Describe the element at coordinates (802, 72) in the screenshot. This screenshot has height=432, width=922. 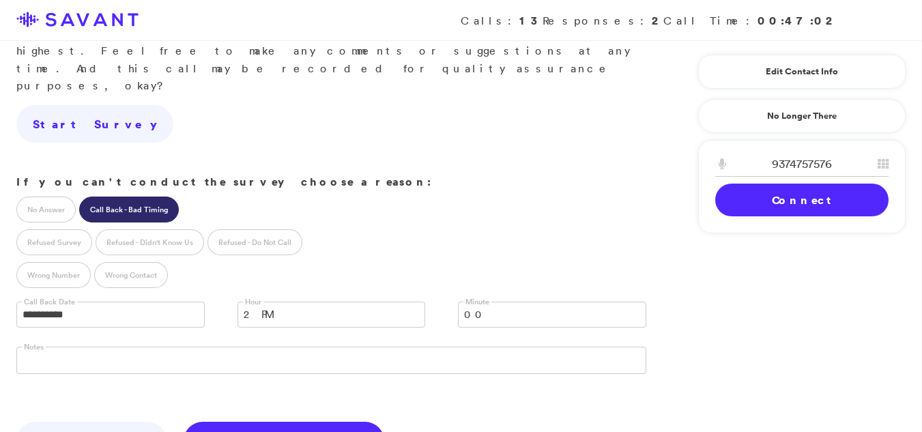
I see `a: Edit Contact Info` at that location.